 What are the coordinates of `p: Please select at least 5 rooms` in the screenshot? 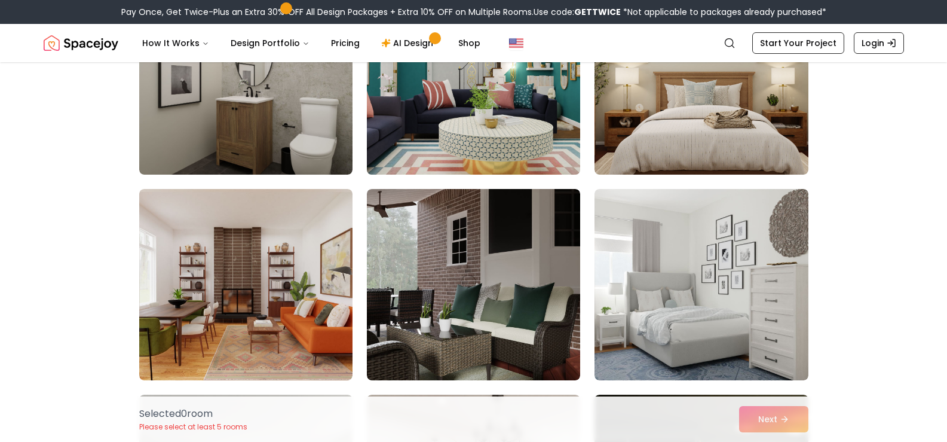 It's located at (193, 427).